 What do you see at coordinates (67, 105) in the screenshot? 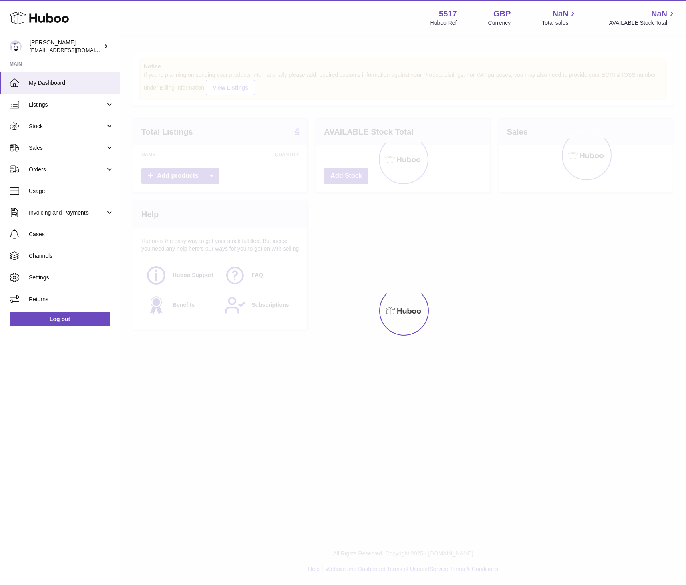
I see `span: Listings` at bounding box center [67, 105].